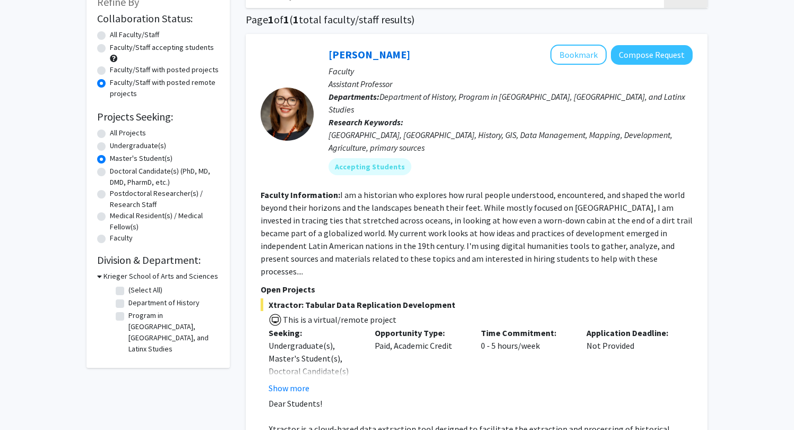 This screenshot has width=794, height=430. What do you see at coordinates (511, 84) in the screenshot?
I see `p: Assistant Professor` at bounding box center [511, 84].